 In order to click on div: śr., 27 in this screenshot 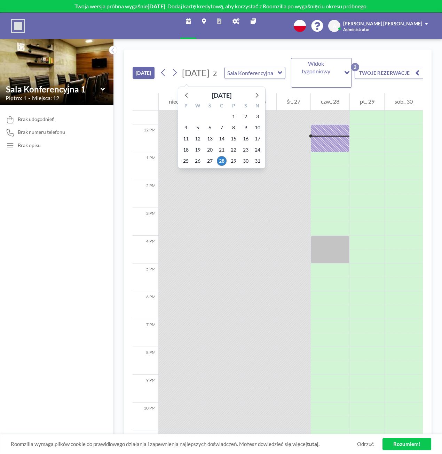, I will do `click(294, 102)`.